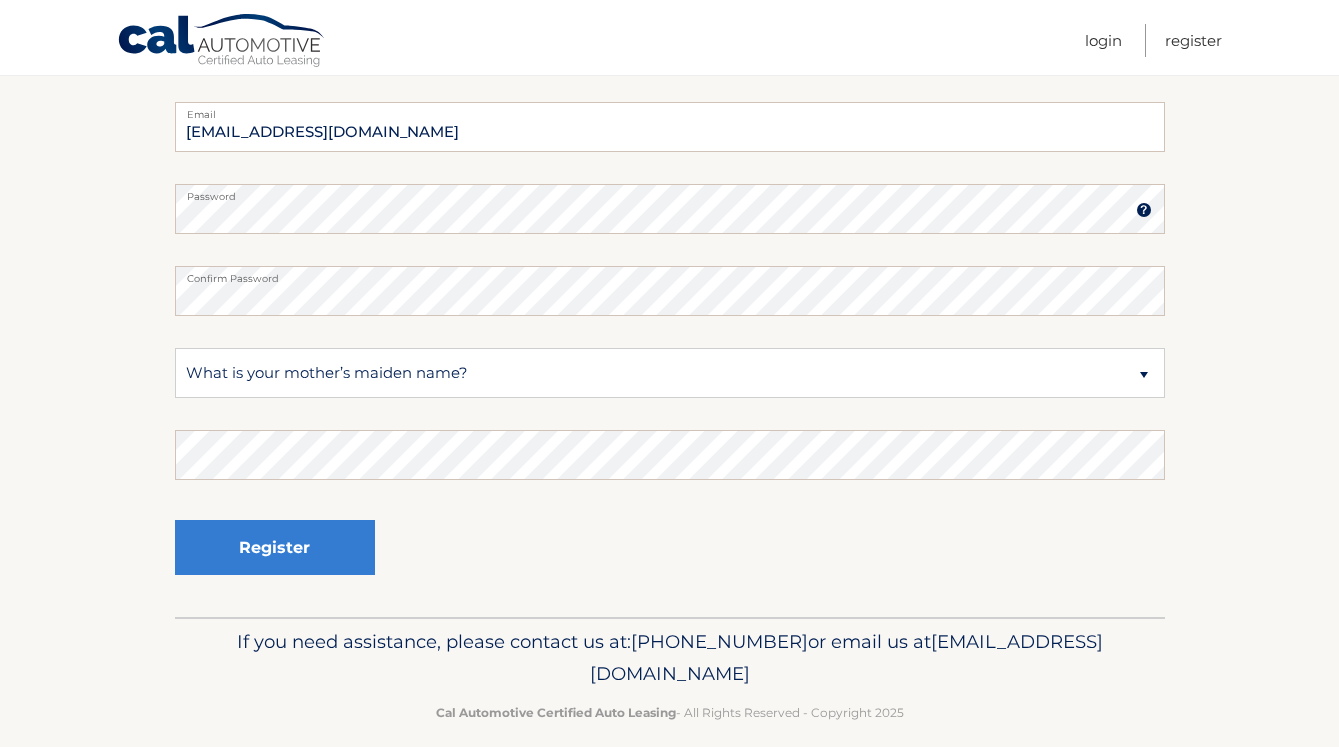 The image size is (1339, 747). Describe the element at coordinates (222, 42) in the screenshot. I see `a: Cal Automotive` at that location.